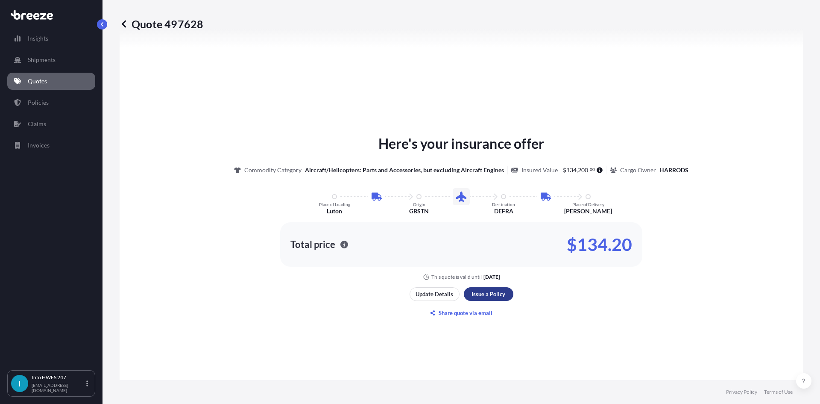 Image resolution: width=820 pixels, height=404 pixels. I want to click on p: Insured Value, so click(539, 170).